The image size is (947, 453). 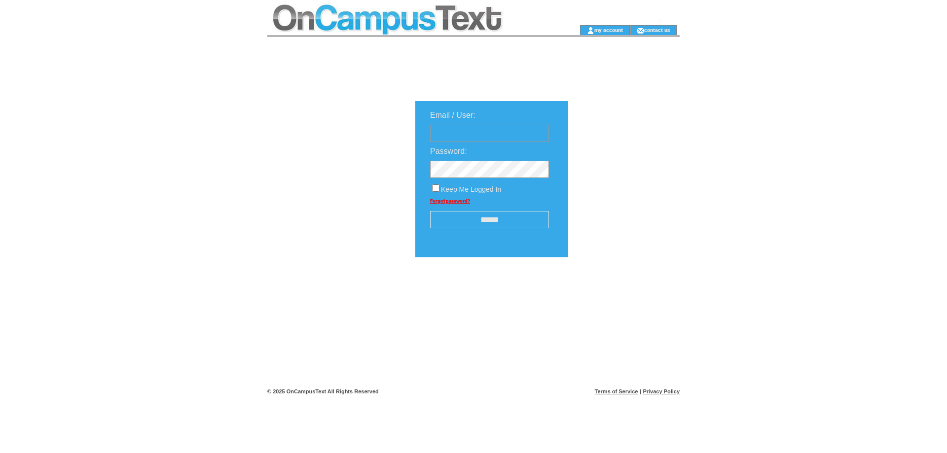 I want to click on span: © 2025 OnCampusText All Rights Reserved, so click(x=323, y=392).